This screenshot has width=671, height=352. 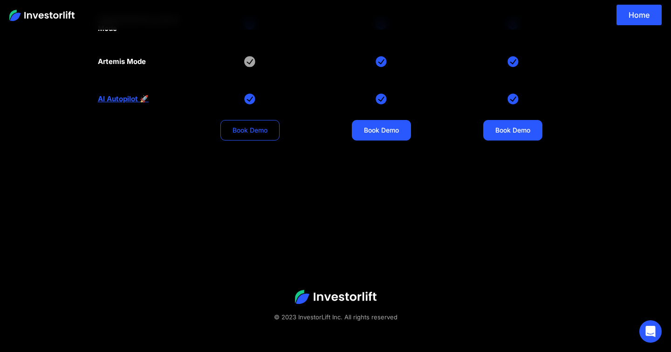 What do you see at coordinates (651, 331) in the screenshot?
I see `div: Open Intercom Messenger` at bounding box center [651, 331].